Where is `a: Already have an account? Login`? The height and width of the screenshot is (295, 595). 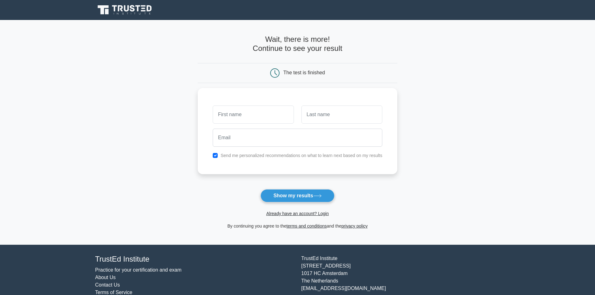 a: Already have an account? Login is located at coordinates (297, 214).